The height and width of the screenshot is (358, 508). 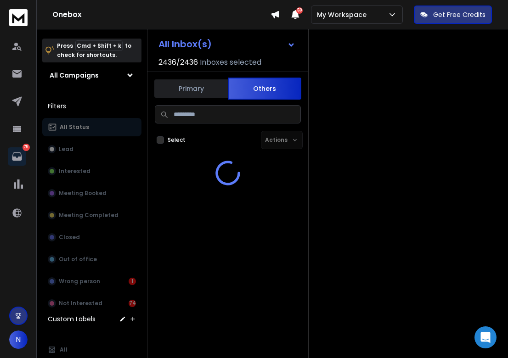 I want to click on h1: All Inbox(s), so click(x=185, y=44).